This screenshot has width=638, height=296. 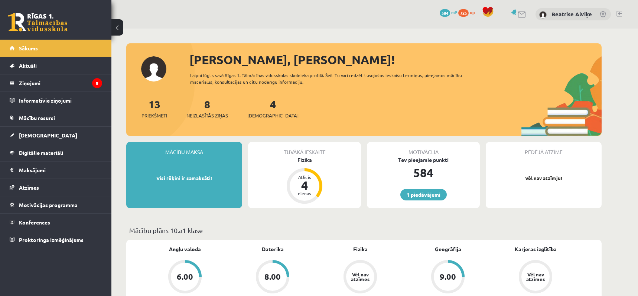 I want to click on a: Konferences, so click(x=56, y=223).